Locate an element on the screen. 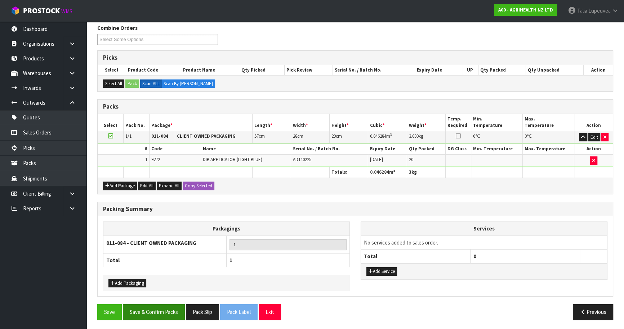  span: 3 is located at coordinates (410, 172).